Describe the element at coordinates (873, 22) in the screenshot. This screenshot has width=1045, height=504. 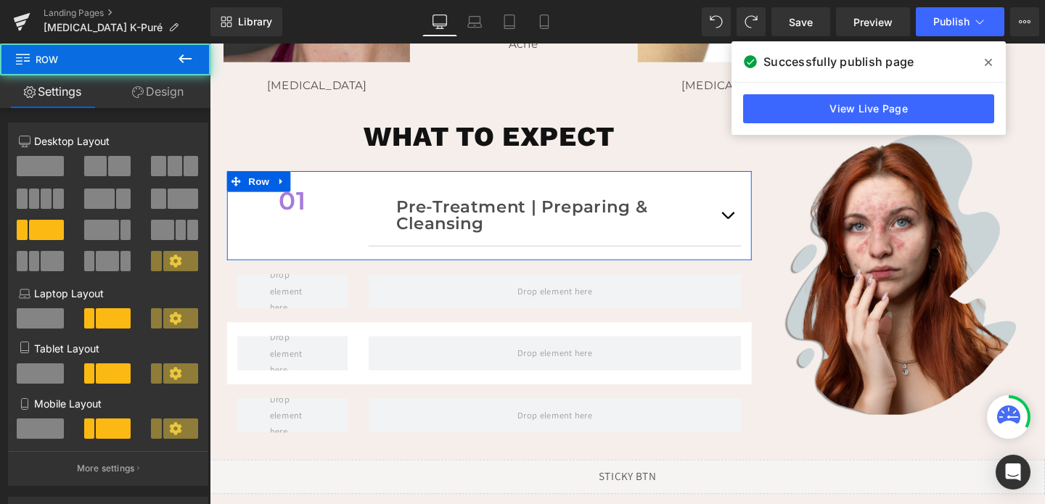
I see `span: Preview` at that location.